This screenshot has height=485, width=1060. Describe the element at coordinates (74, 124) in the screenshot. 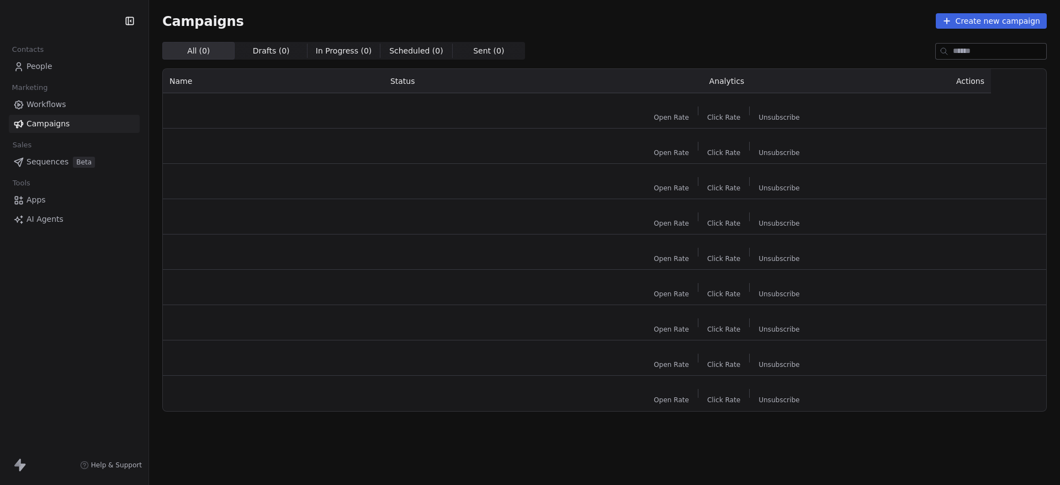

I see `a: Campaigns` at that location.